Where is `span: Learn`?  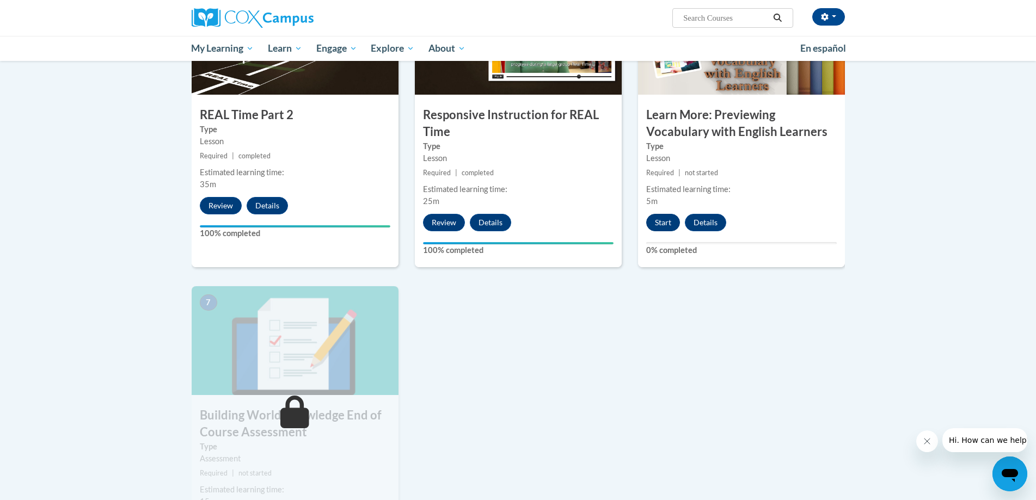
span: Learn is located at coordinates (285, 48).